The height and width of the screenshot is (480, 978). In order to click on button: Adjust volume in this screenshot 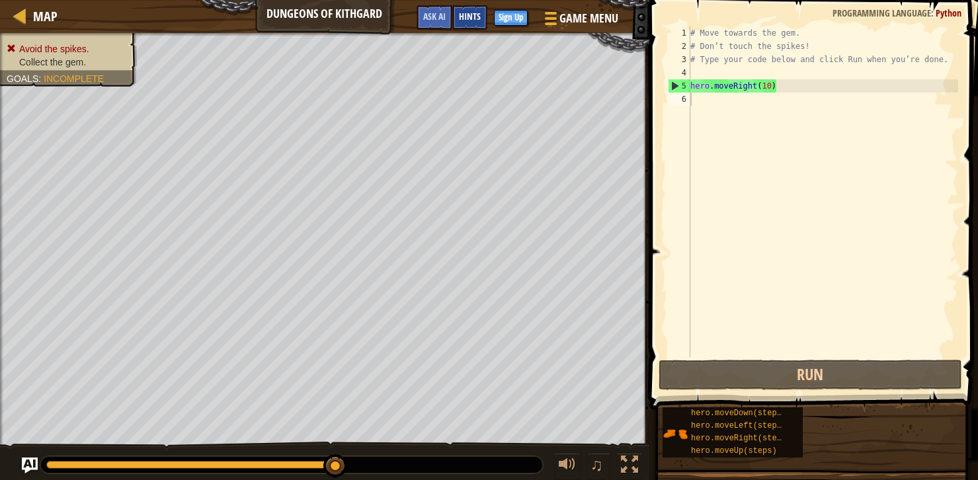, I will do `click(567, 466)`.